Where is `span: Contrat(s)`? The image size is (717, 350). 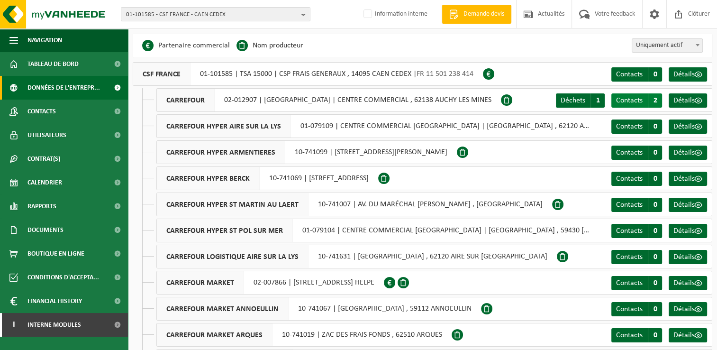 span: Contrat(s) is located at coordinates (44, 159).